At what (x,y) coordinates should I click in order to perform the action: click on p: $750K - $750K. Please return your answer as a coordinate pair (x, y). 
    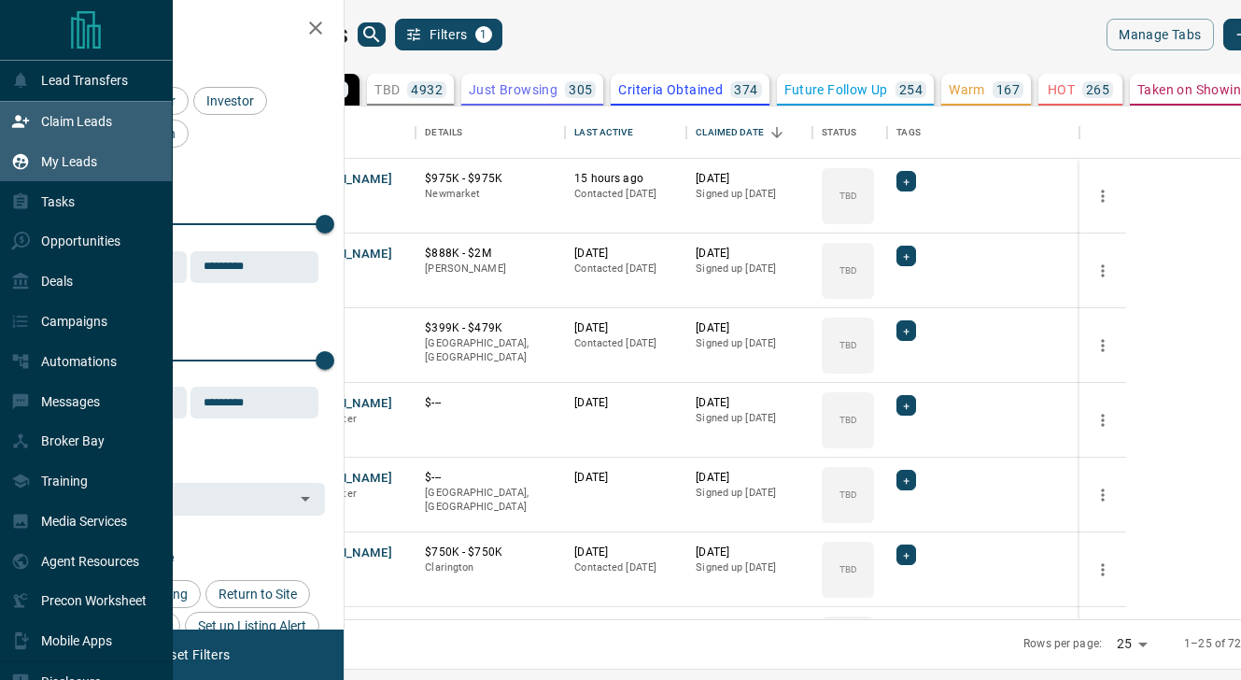
    Looking at the image, I should click on (490, 552).